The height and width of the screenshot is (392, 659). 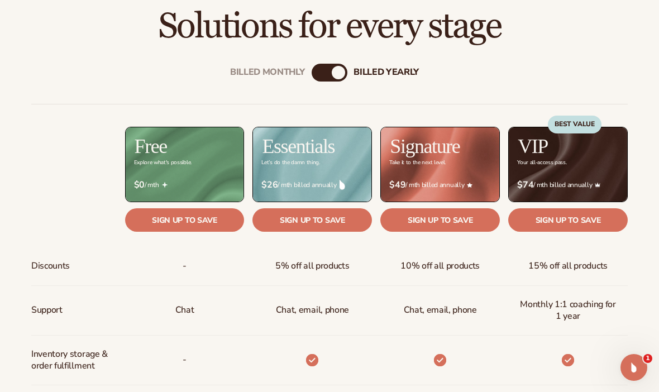 I want to click on span: 10% off all products, so click(x=440, y=266).